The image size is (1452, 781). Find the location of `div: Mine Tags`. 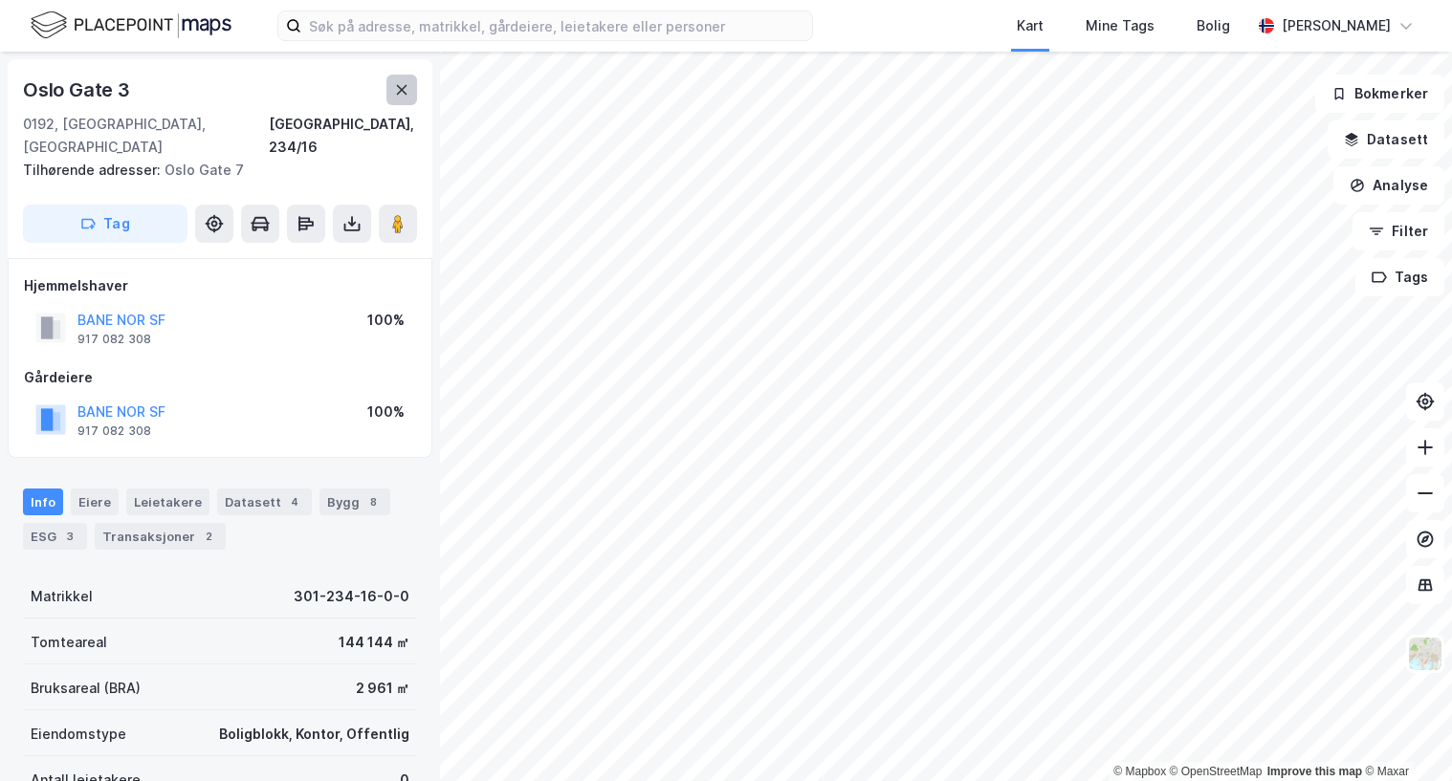

div: Mine Tags is located at coordinates (1120, 26).